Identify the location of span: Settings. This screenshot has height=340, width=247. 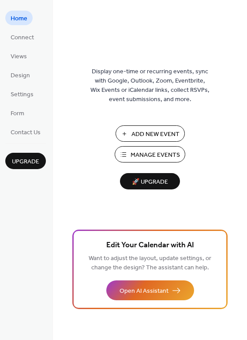
(22, 94).